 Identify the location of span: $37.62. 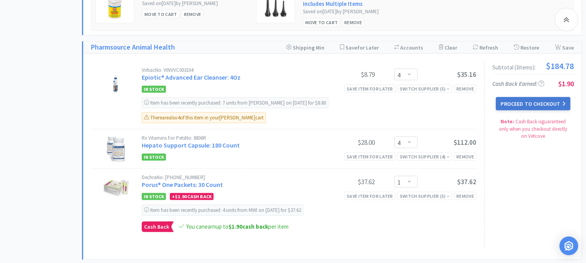
(466, 182).